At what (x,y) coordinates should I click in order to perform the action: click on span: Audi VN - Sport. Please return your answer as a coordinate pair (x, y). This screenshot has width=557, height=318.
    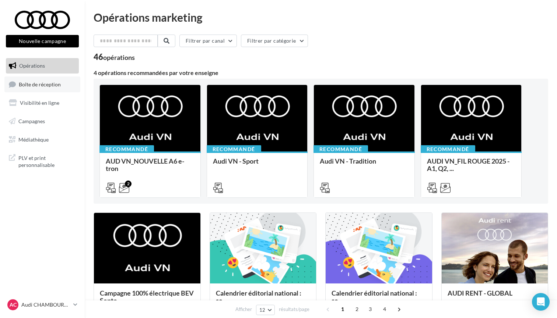
    Looking at the image, I should click on (236, 161).